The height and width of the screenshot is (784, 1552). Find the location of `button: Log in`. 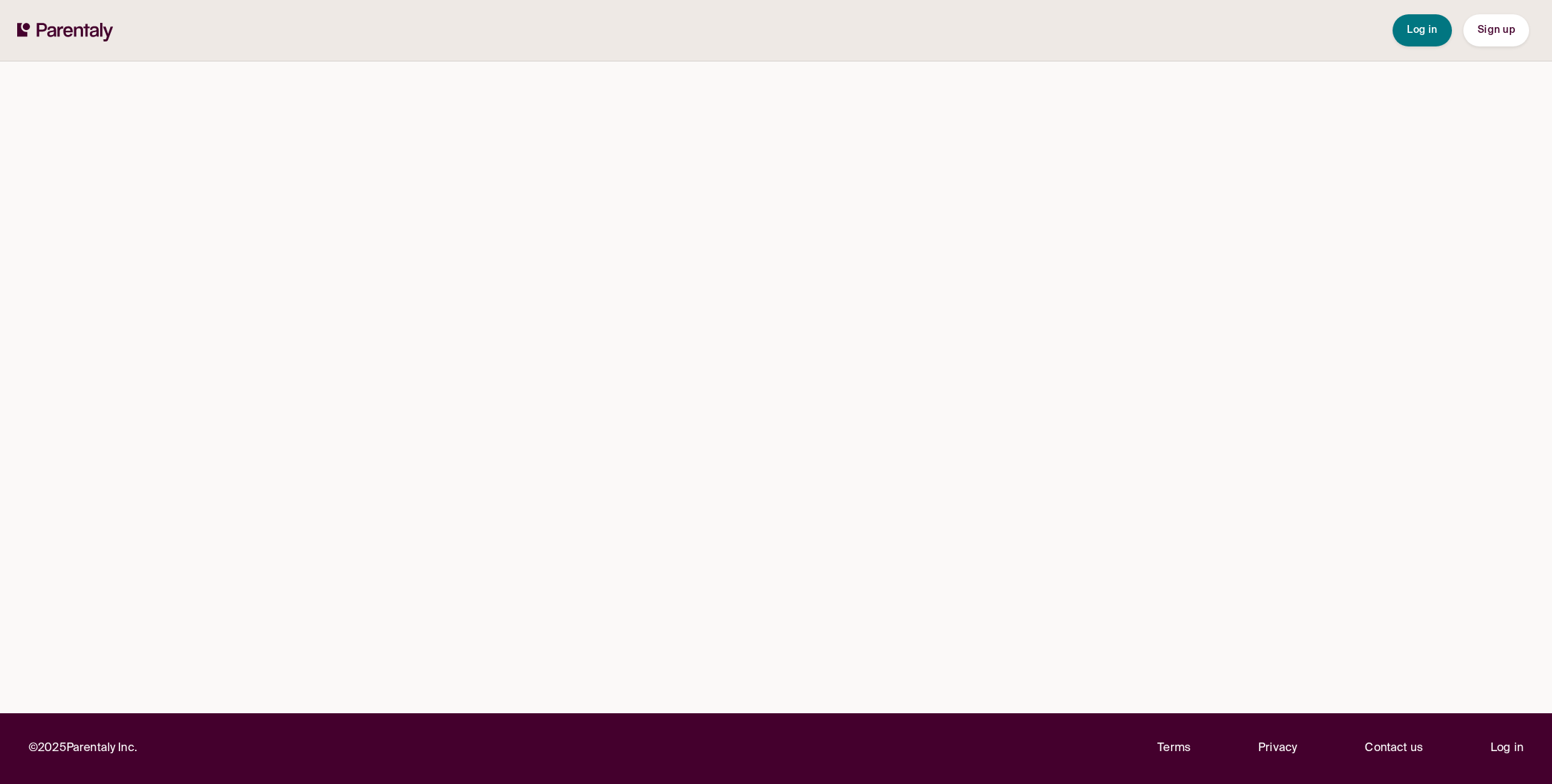

button: Log in is located at coordinates (1422, 30).